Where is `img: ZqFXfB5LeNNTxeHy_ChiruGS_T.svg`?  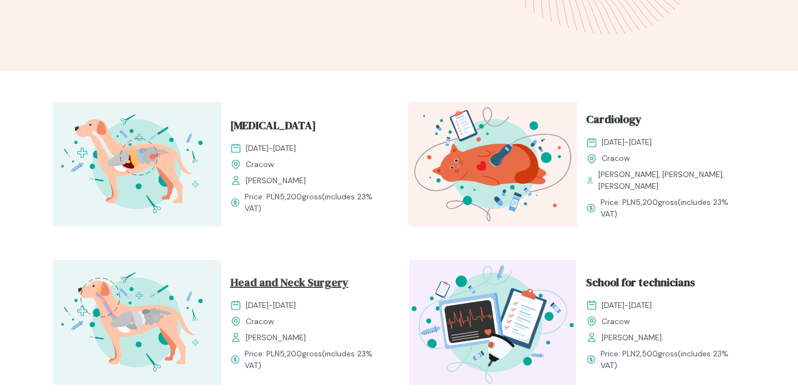 img: ZqFXfB5LeNNTxeHy_ChiruGS_T.svg is located at coordinates (137, 322).